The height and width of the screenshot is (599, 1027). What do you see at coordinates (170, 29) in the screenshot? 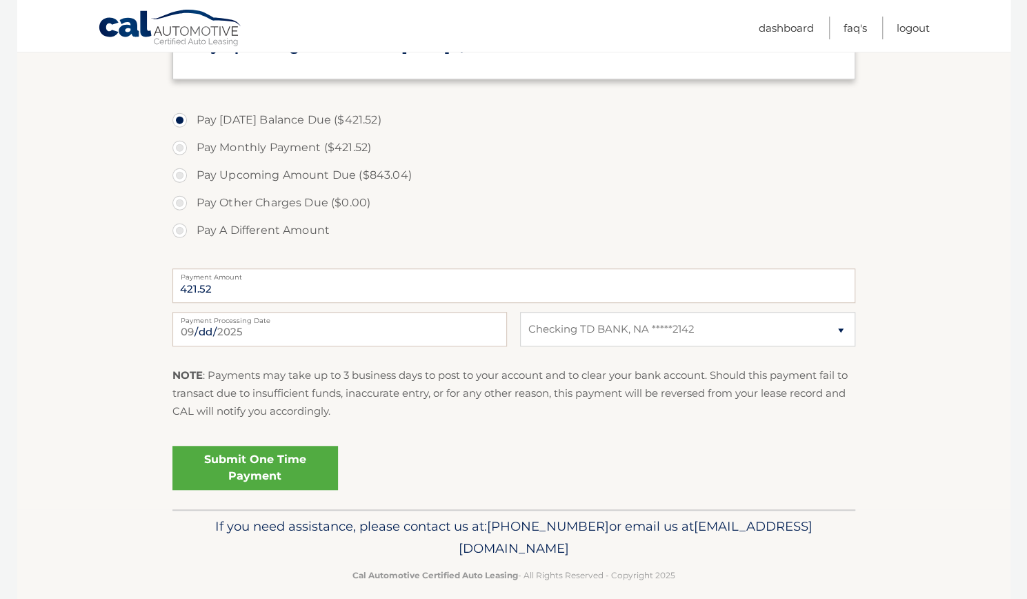
I see `a: Cal Automotive` at bounding box center [170, 29].